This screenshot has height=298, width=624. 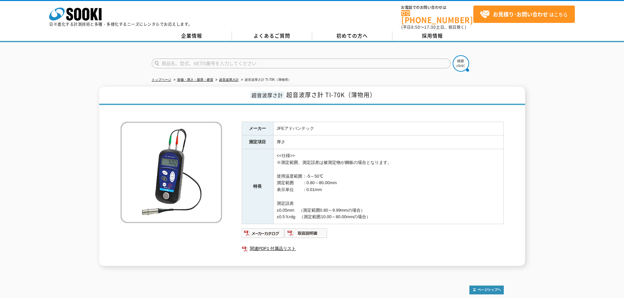 What do you see at coordinates (524, 14) in the screenshot?
I see `span: はこちら` at bounding box center [524, 14].